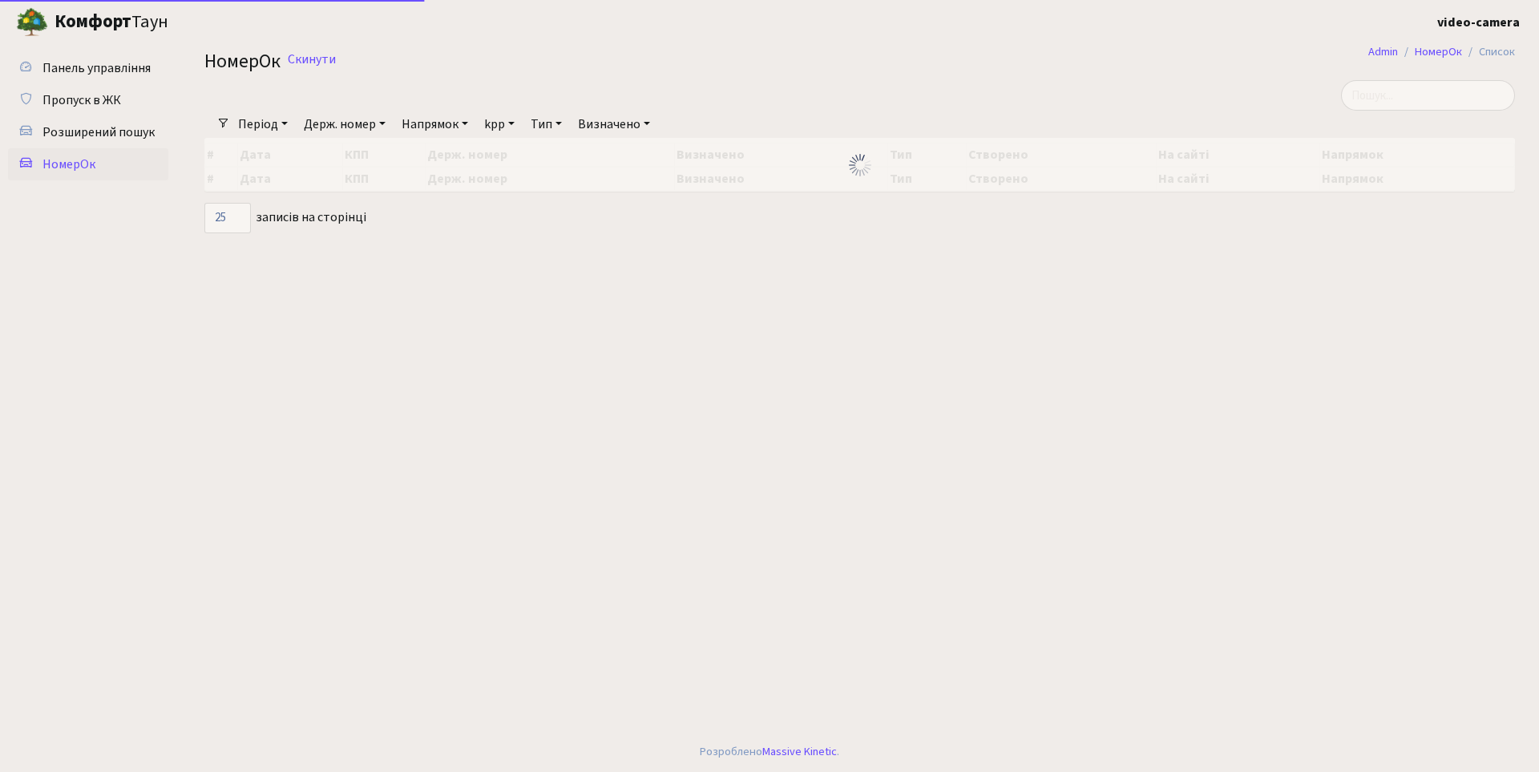 The width and height of the screenshot is (1539, 772). Describe the element at coordinates (228, 218) in the screenshot. I see `select: записів на сторінці` at that location.